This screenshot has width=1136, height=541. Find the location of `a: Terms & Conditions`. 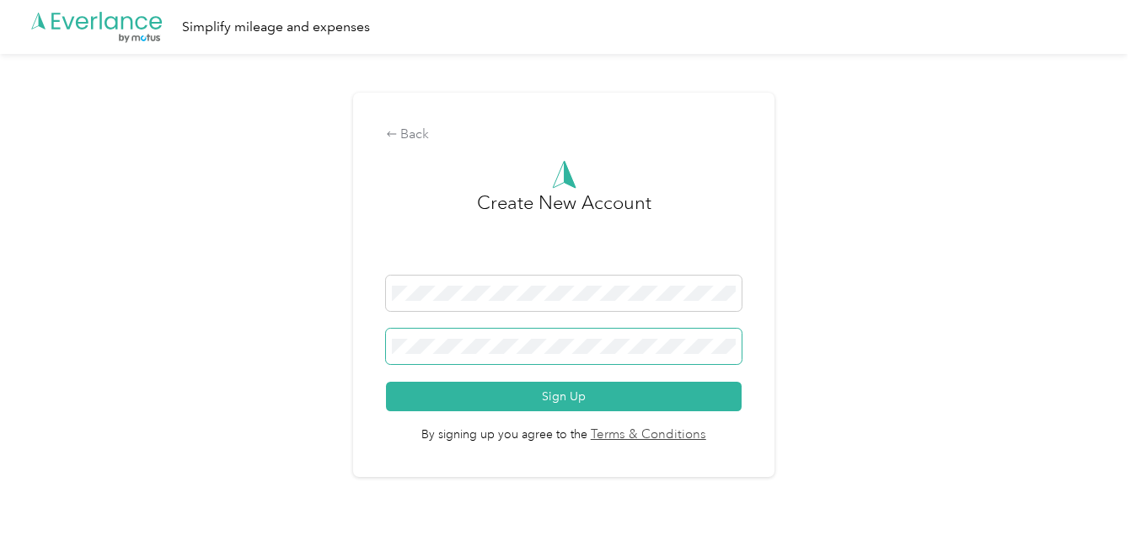

a: Terms & Conditions is located at coordinates (646, 435).